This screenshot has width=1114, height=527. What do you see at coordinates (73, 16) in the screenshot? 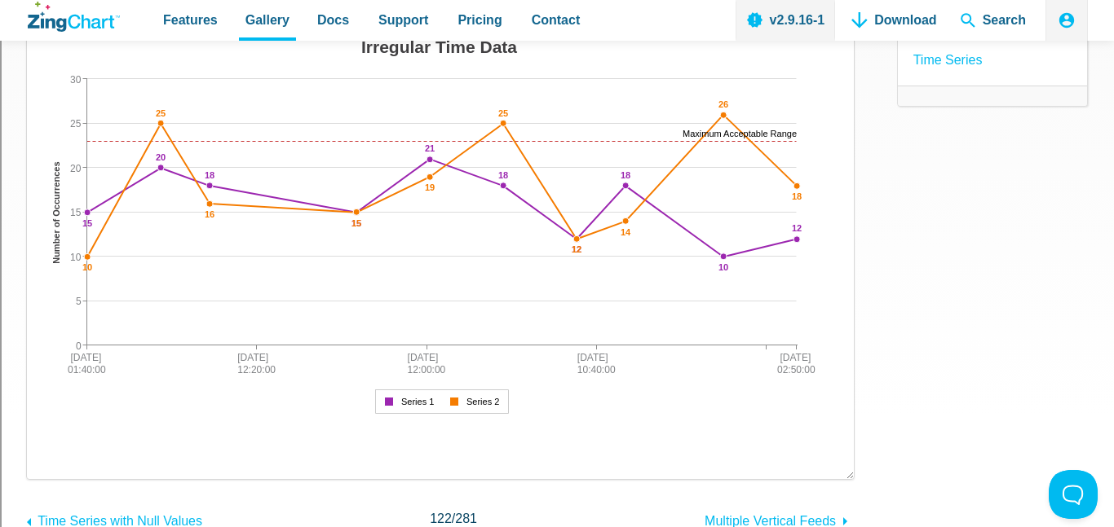
I see `a: ZingChart Logo. Click to return to the homepage` at bounding box center [73, 16].